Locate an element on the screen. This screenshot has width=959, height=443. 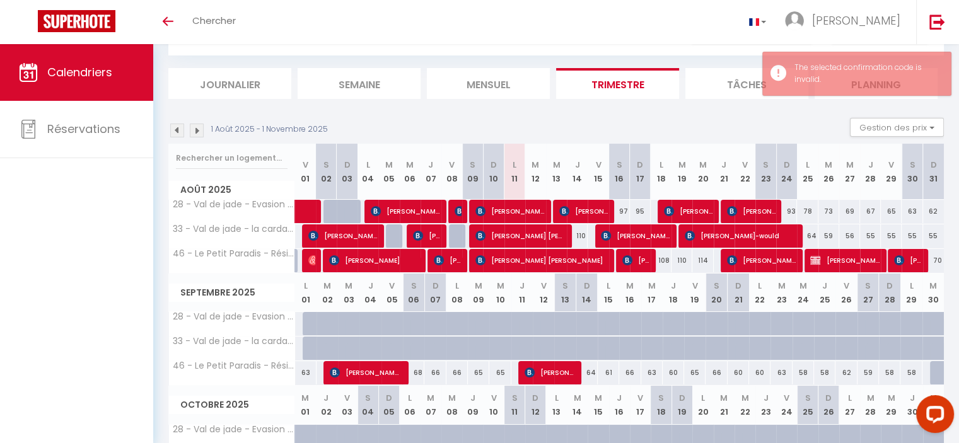
div: 114 is located at coordinates (702, 260).